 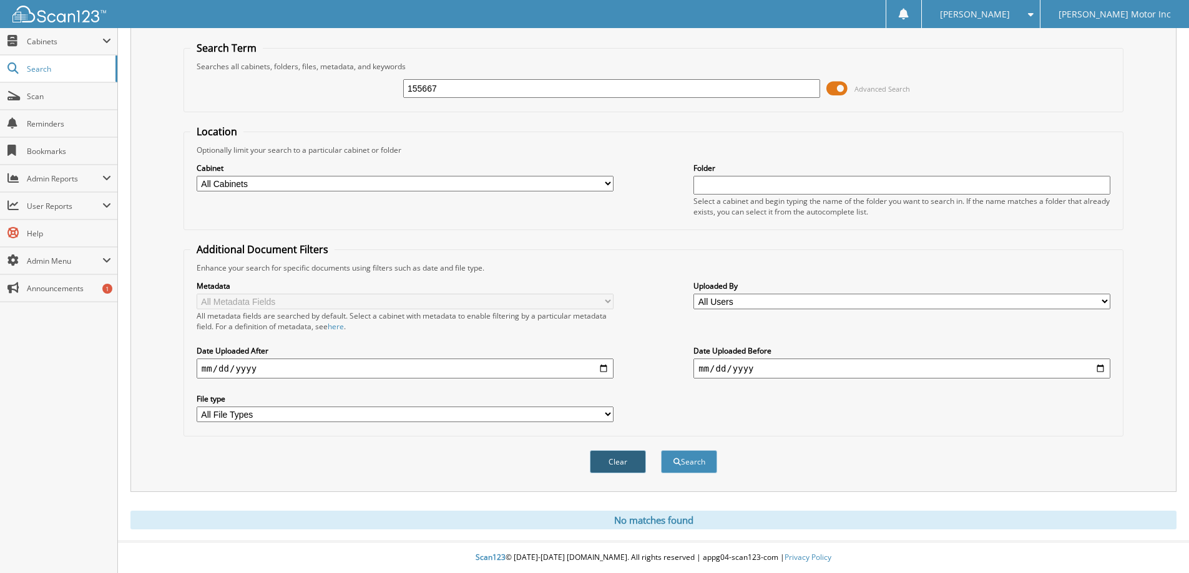 What do you see at coordinates (653, 268) in the screenshot?
I see `div: Enhance your search for specific documents using filters such as date and file type.` at bounding box center [653, 268].